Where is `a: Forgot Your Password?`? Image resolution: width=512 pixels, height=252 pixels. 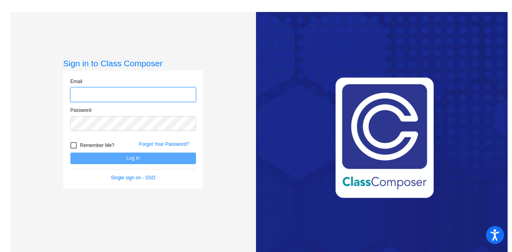 a: Forgot Your Password? is located at coordinates (164, 144).